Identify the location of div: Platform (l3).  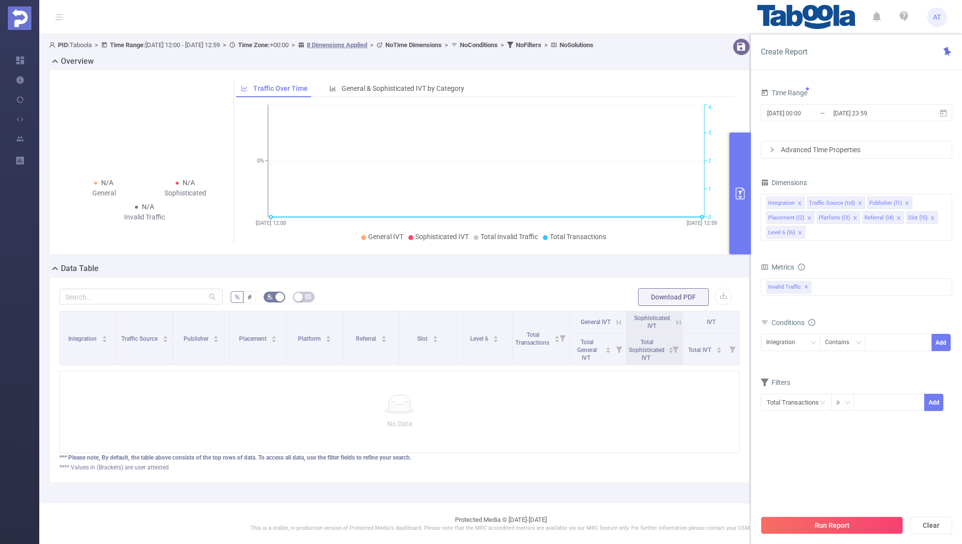
(834, 218).